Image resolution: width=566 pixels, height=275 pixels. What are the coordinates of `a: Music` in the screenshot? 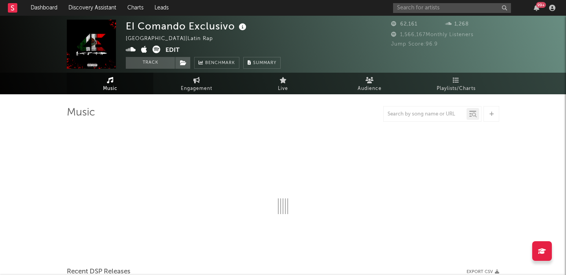 It's located at (110, 83).